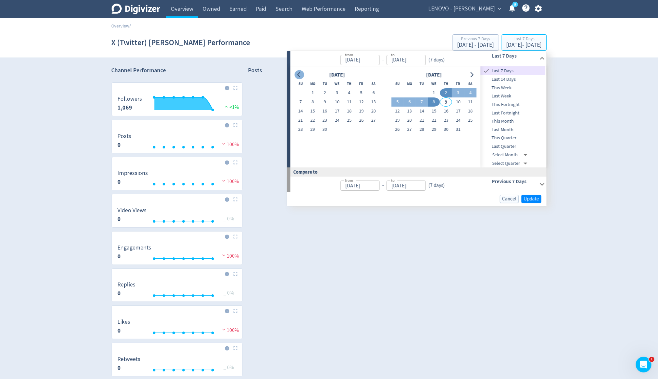  Describe the element at coordinates (531, 199) in the screenshot. I see `span: Update` at that location.